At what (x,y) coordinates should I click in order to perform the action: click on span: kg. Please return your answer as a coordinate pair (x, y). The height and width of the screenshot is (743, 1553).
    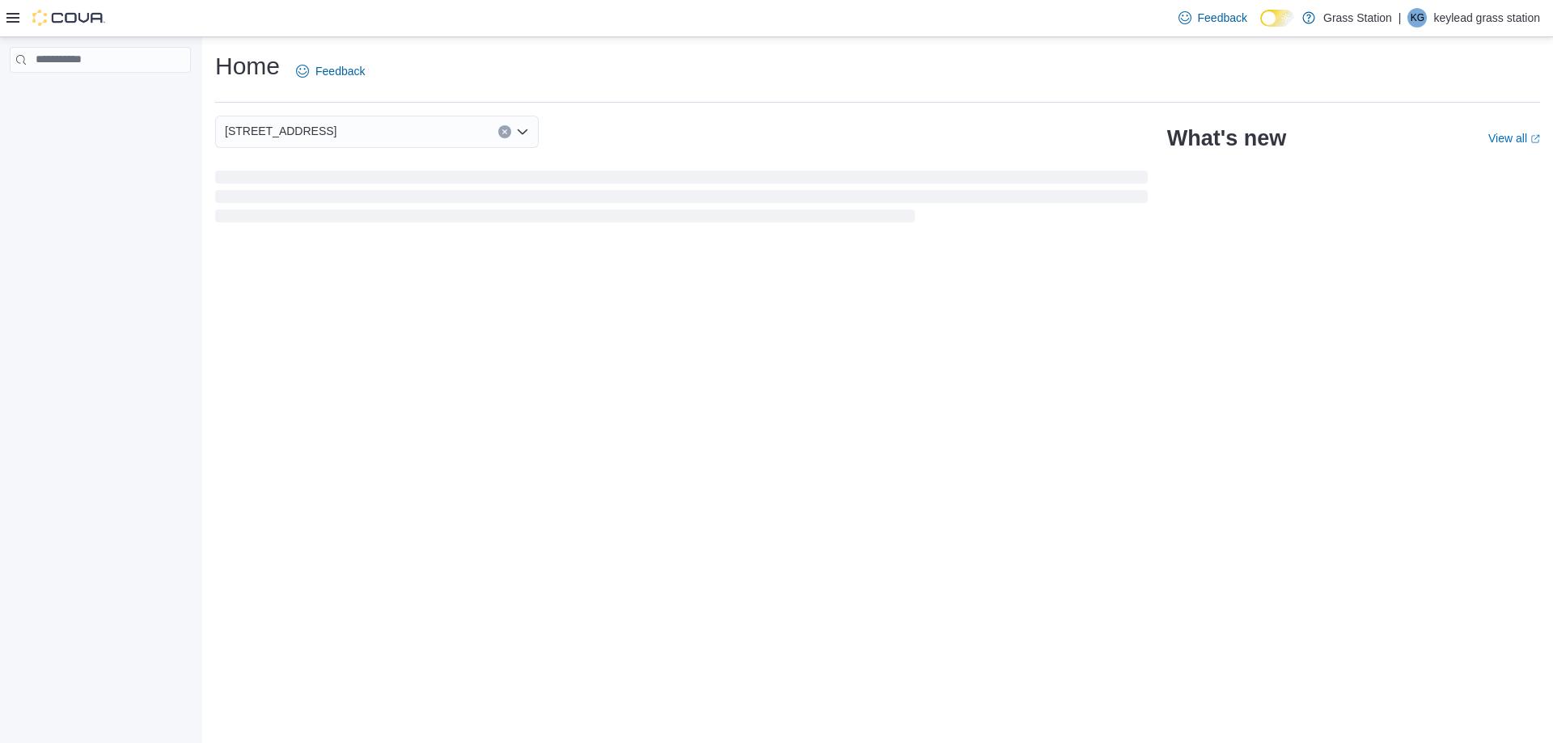
    Looking at the image, I should click on (1417, 18).